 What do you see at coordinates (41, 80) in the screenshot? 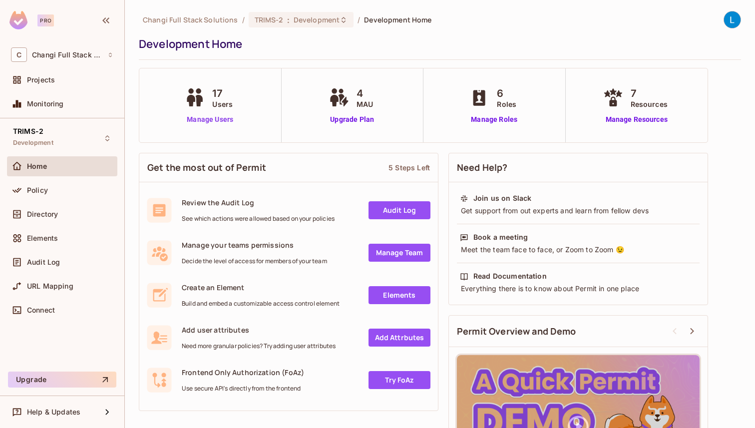
I see `span: Projects` at bounding box center [41, 80].